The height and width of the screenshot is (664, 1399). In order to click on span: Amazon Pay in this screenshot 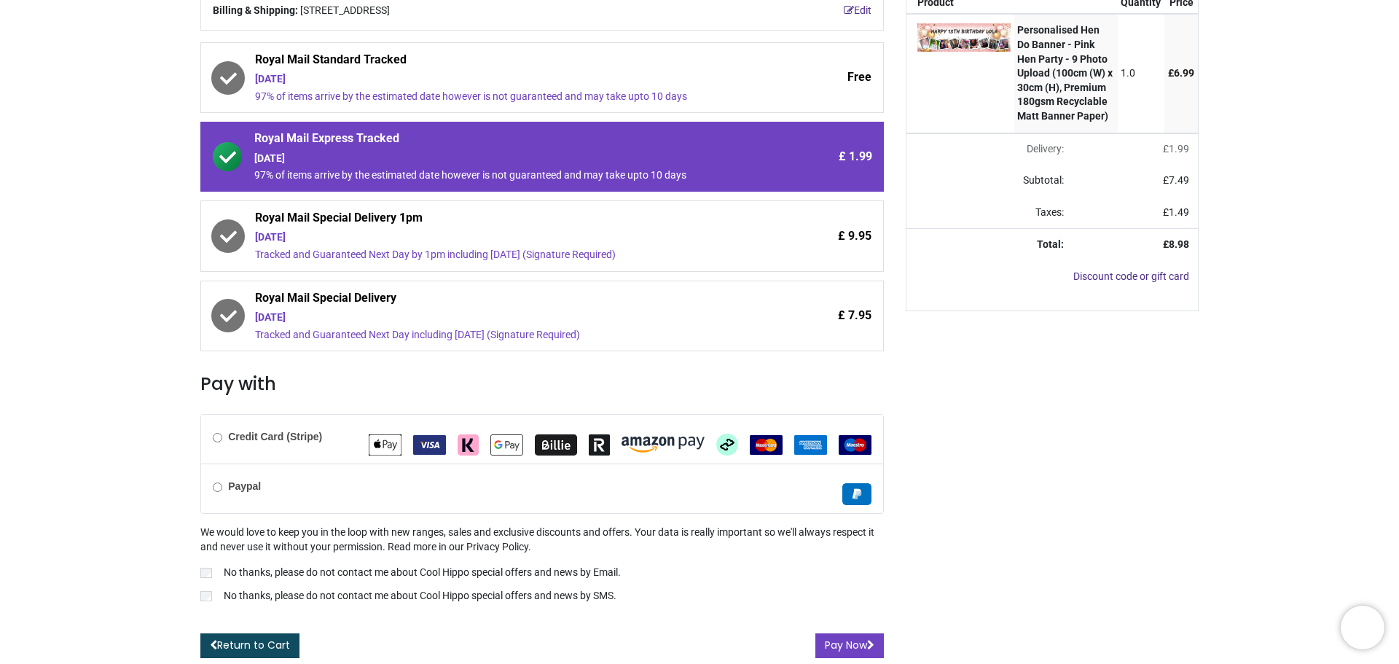, I will do `click(663, 444)`.